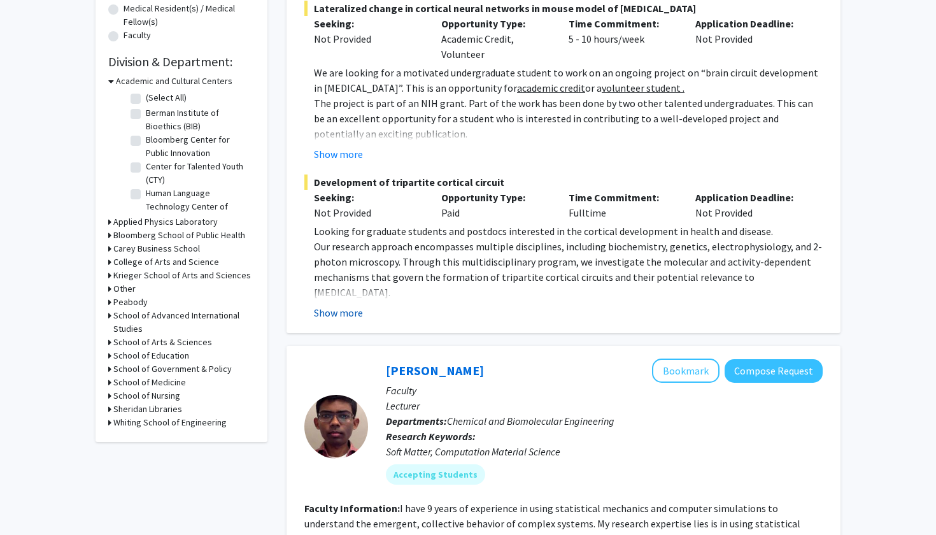  I want to click on h3: Carey Business School, so click(157, 248).